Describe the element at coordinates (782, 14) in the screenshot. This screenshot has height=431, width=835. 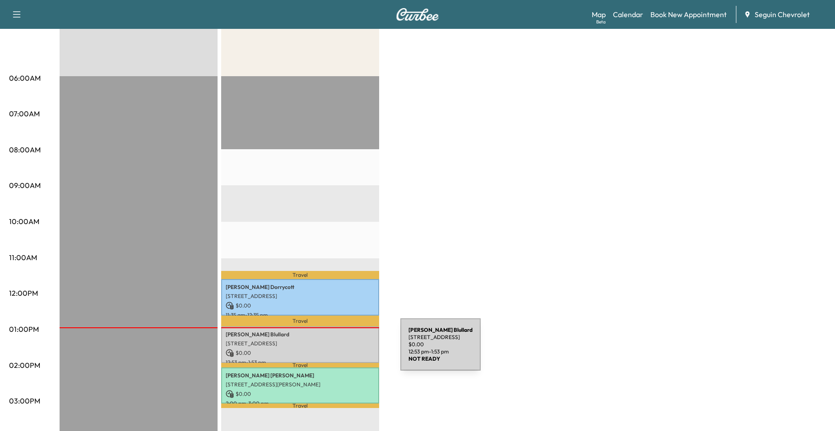
I see `span: Seguin Chevrolet` at that location.